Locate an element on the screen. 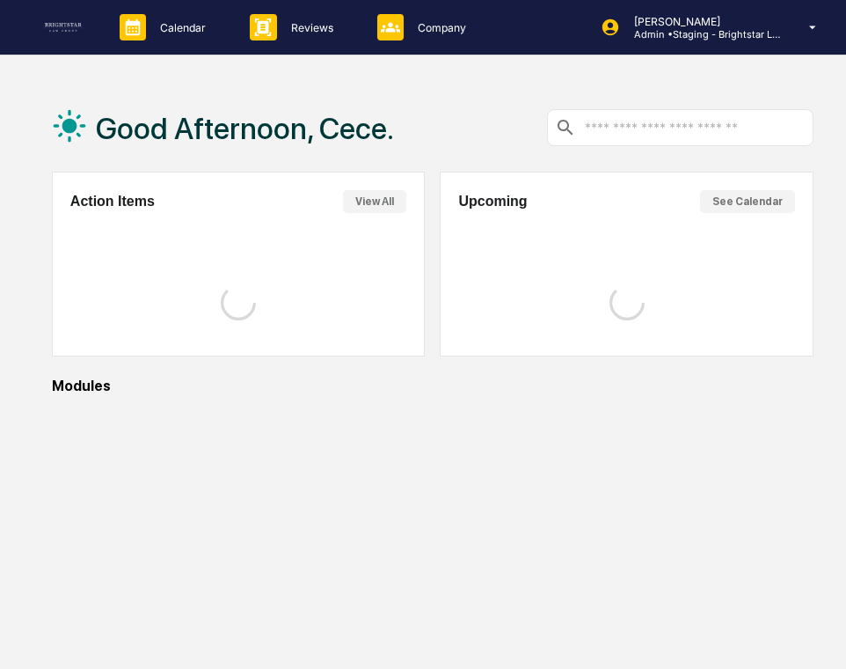 The width and height of the screenshot is (846, 669). p: Reviews is located at coordinates (310, 27).